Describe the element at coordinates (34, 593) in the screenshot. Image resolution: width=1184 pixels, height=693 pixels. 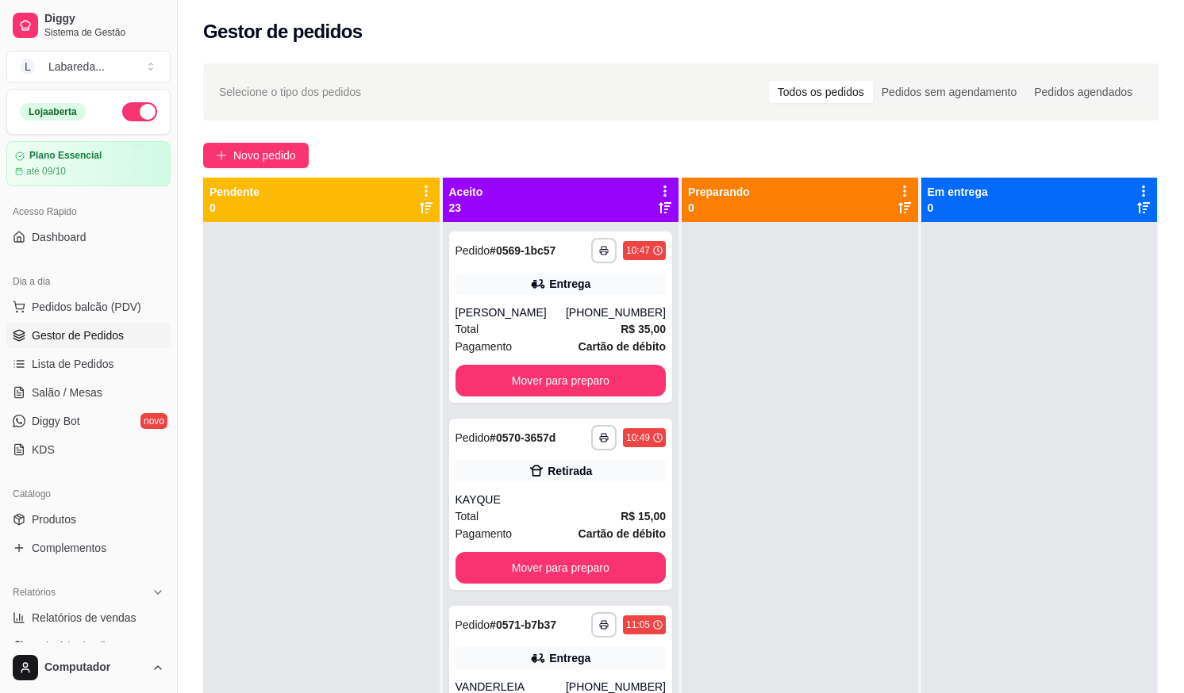
I see `span: Relatórios` at that location.